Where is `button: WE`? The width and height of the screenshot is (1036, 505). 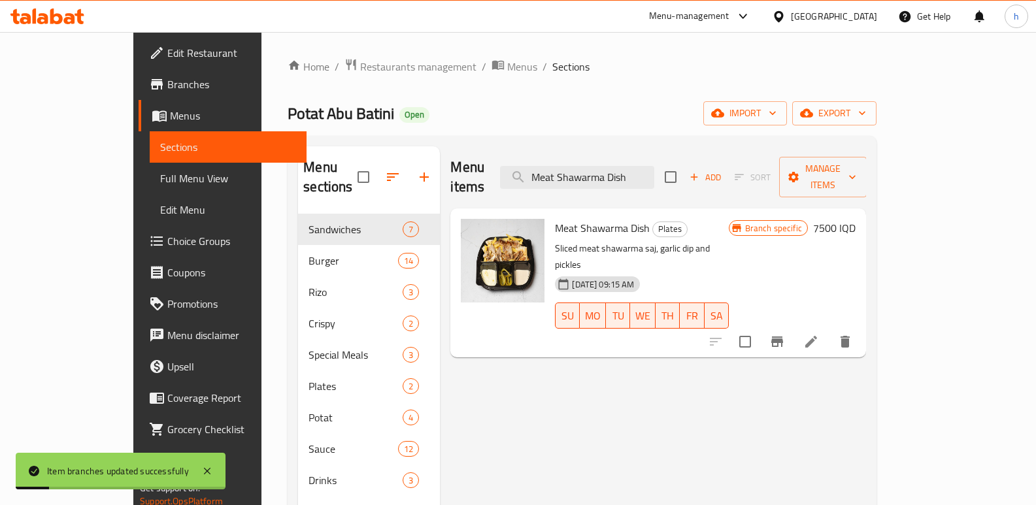
button: WE is located at coordinates (643, 316).